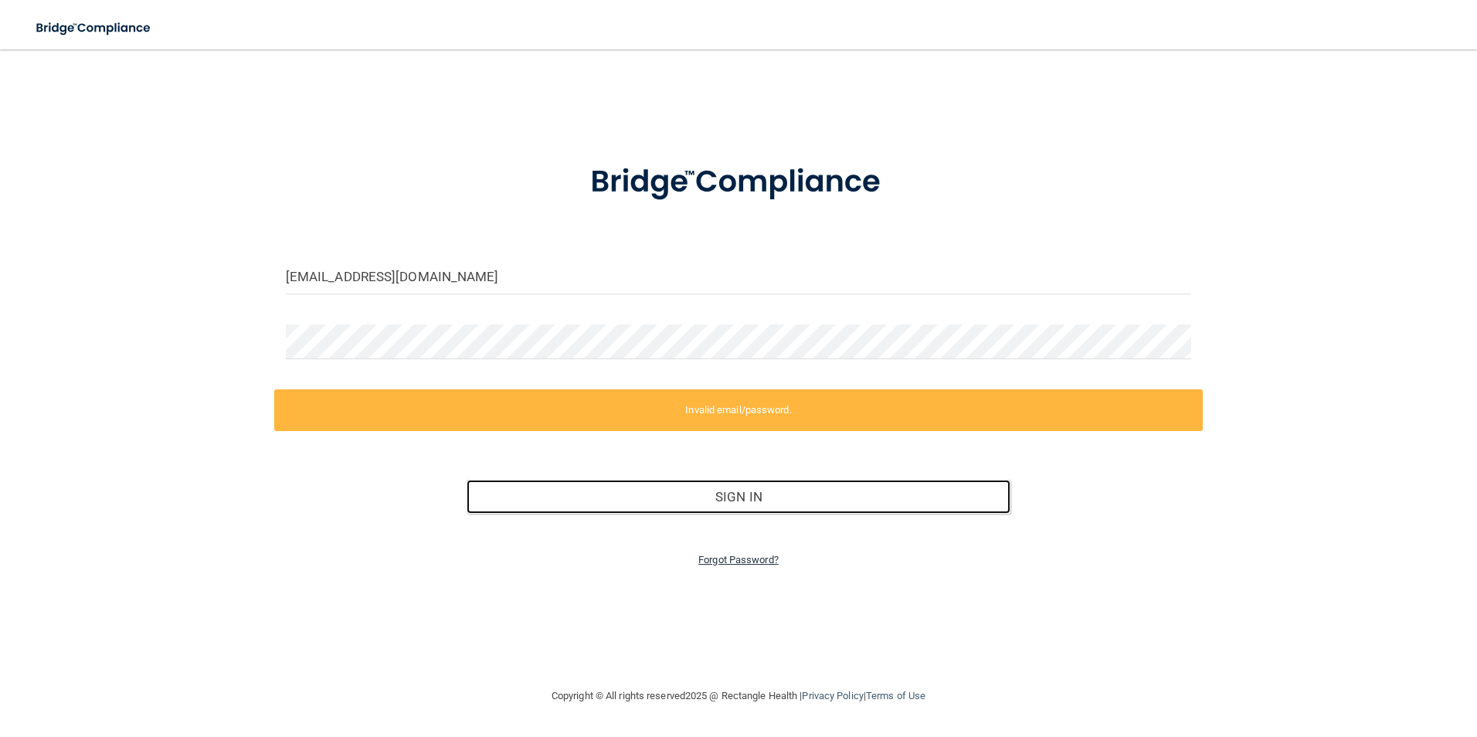  I want to click on div: Copyright © All rights reserved 2025 @ Rectangle Health | |, so click(738, 696).